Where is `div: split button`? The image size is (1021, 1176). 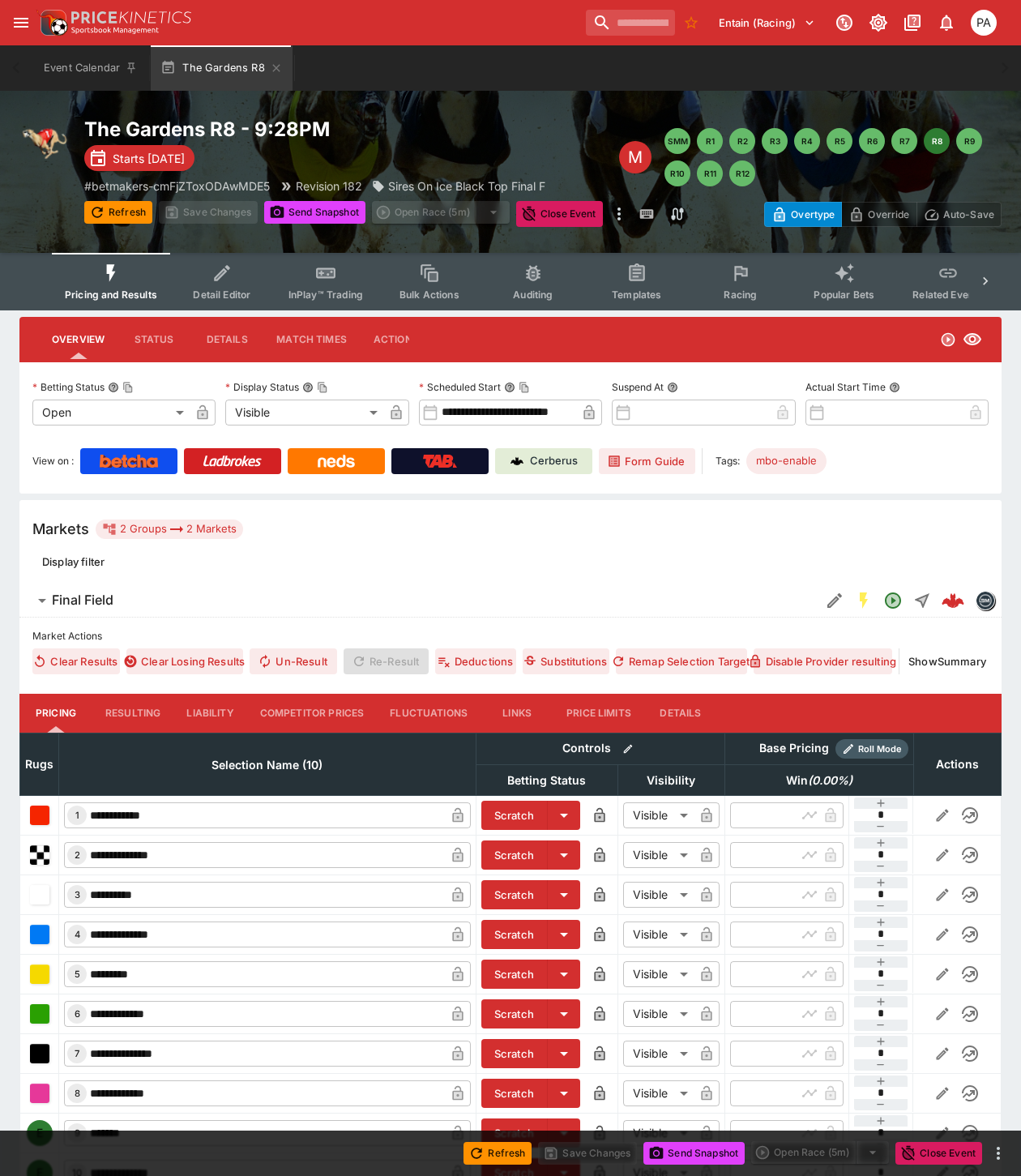
div: split button is located at coordinates (441, 212).